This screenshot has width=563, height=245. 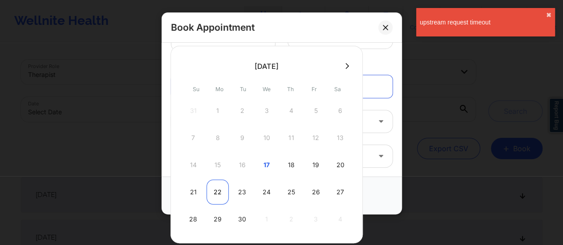 I want to click on div: Sun Sep 28 2025, so click(x=193, y=219).